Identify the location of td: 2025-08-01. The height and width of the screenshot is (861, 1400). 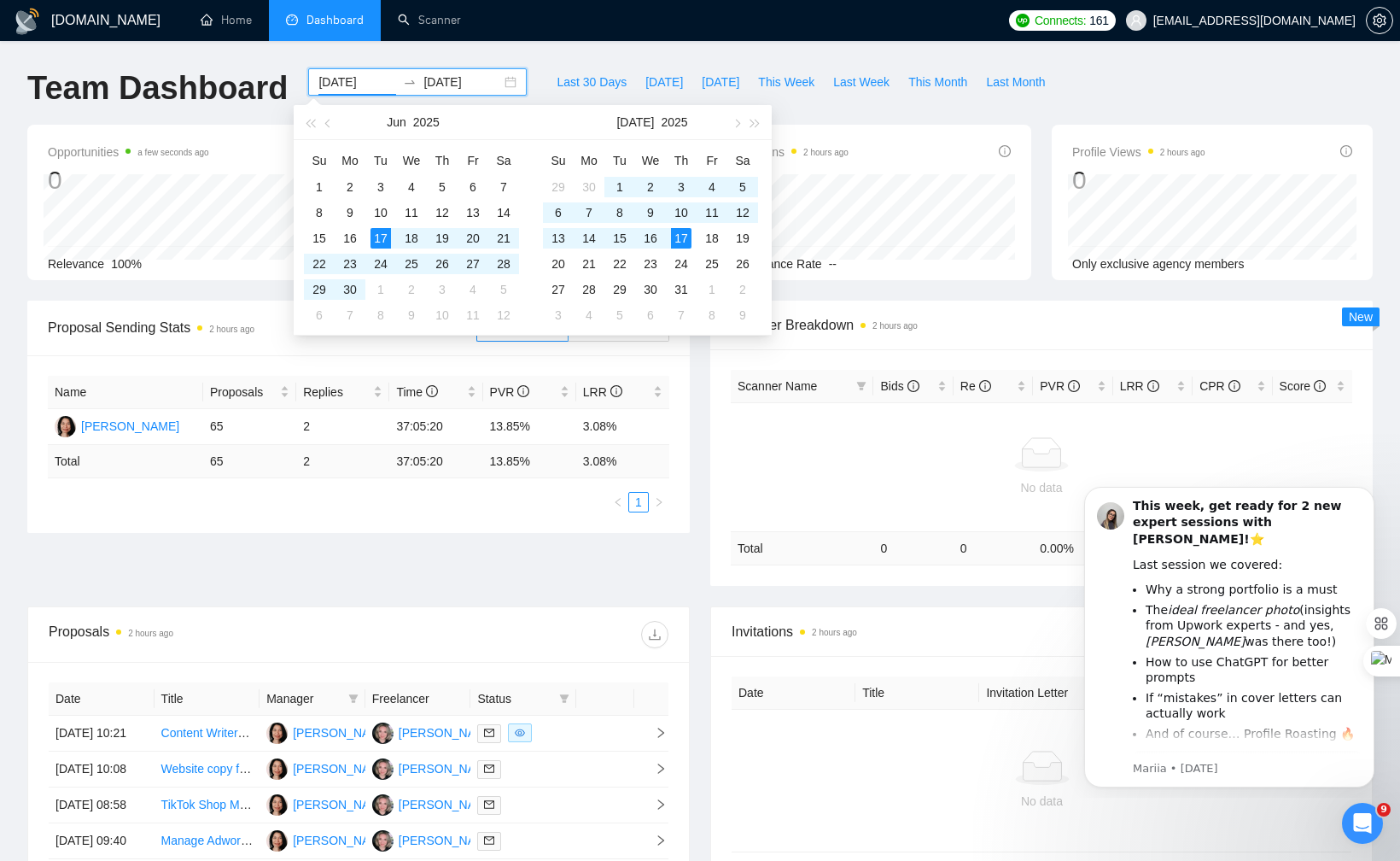
(712, 289).